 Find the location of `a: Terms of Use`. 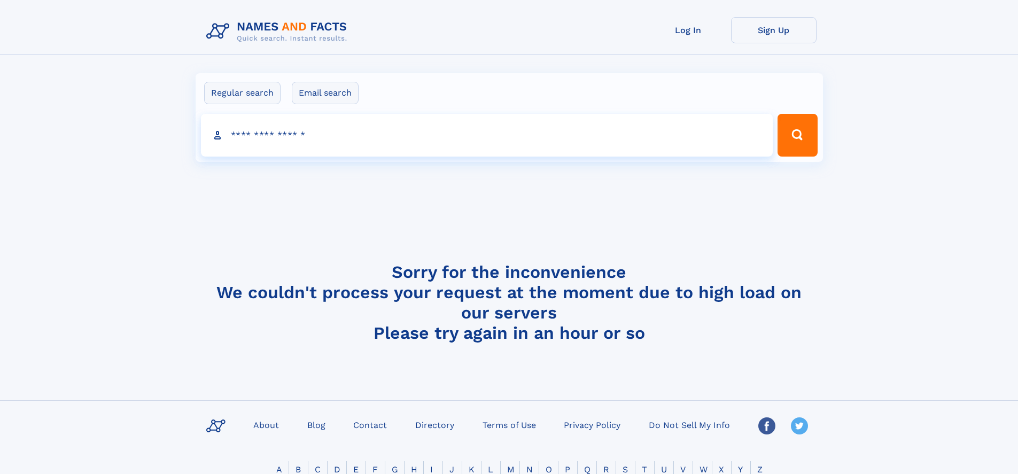

a: Terms of Use is located at coordinates (509, 424).